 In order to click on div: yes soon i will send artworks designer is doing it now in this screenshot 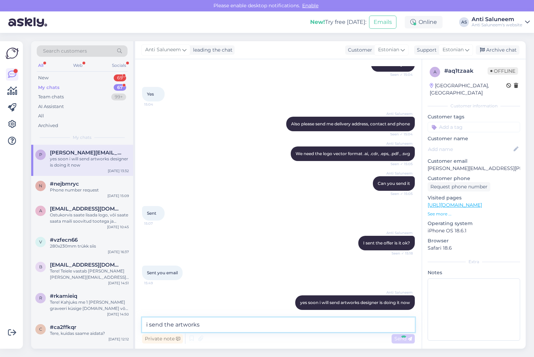, I will do `click(89, 162)`.